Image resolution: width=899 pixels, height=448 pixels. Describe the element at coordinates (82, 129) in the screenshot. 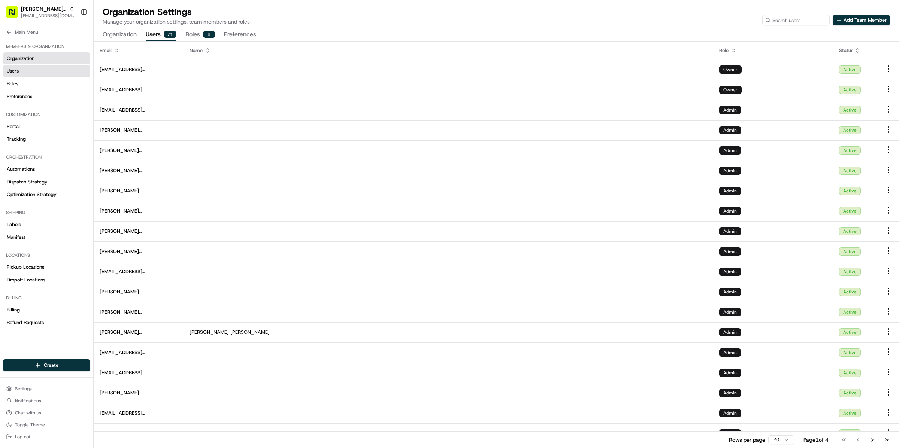

I see `span: Pylon` at that location.